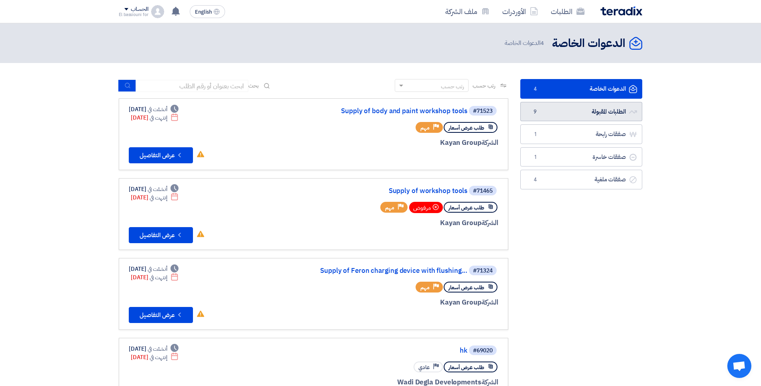  What do you see at coordinates (581, 157) in the screenshot?
I see `a: صفقات خاسرة1` at bounding box center [581, 157].